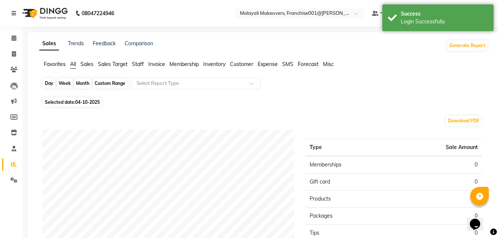  I want to click on th: Type, so click(350, 148).